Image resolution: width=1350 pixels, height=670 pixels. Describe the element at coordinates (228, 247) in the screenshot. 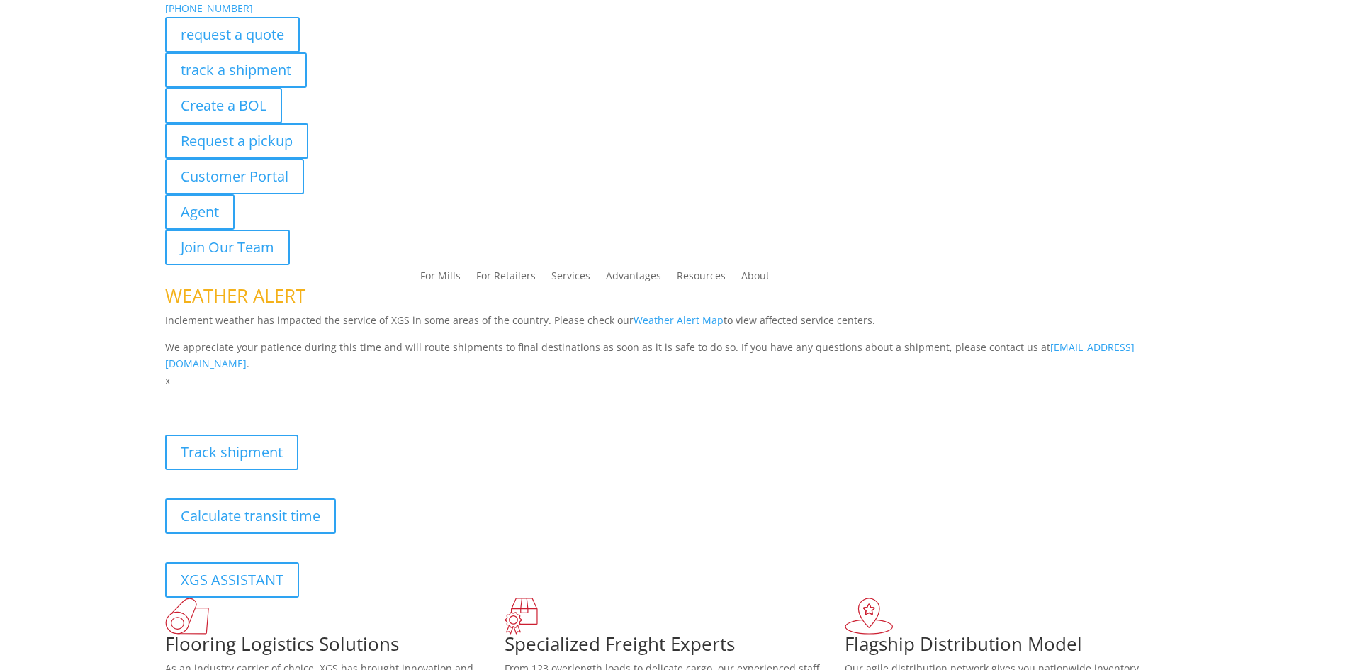

I see `a: Join Our Team` at that location.